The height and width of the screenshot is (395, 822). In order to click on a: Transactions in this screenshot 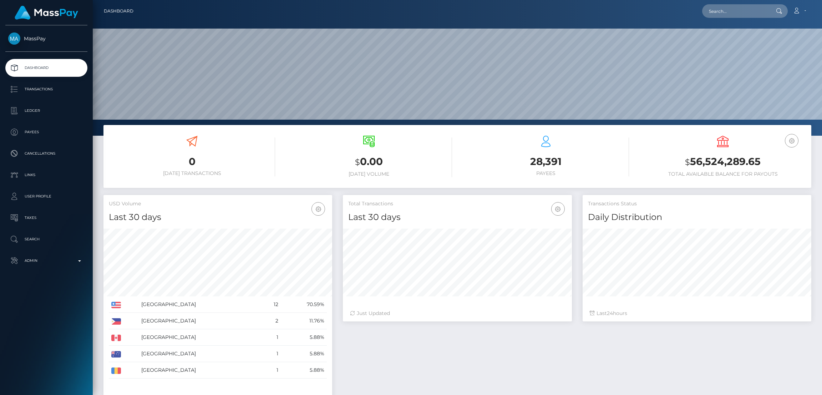, I will do `click(46, 89)`.